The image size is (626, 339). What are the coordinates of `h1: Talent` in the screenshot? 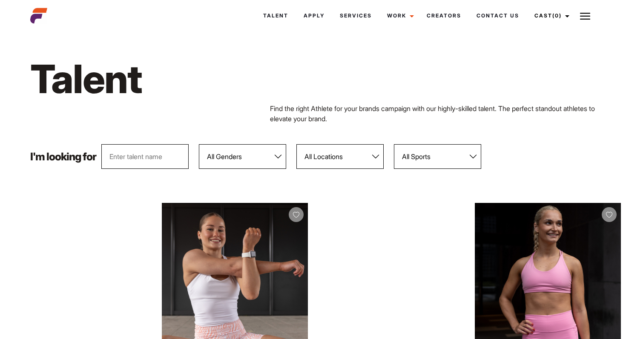 It's located at (193, 79).